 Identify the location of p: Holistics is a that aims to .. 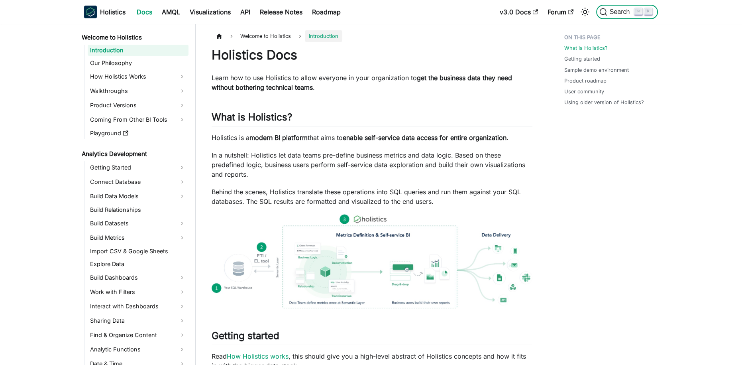
(372, 137).